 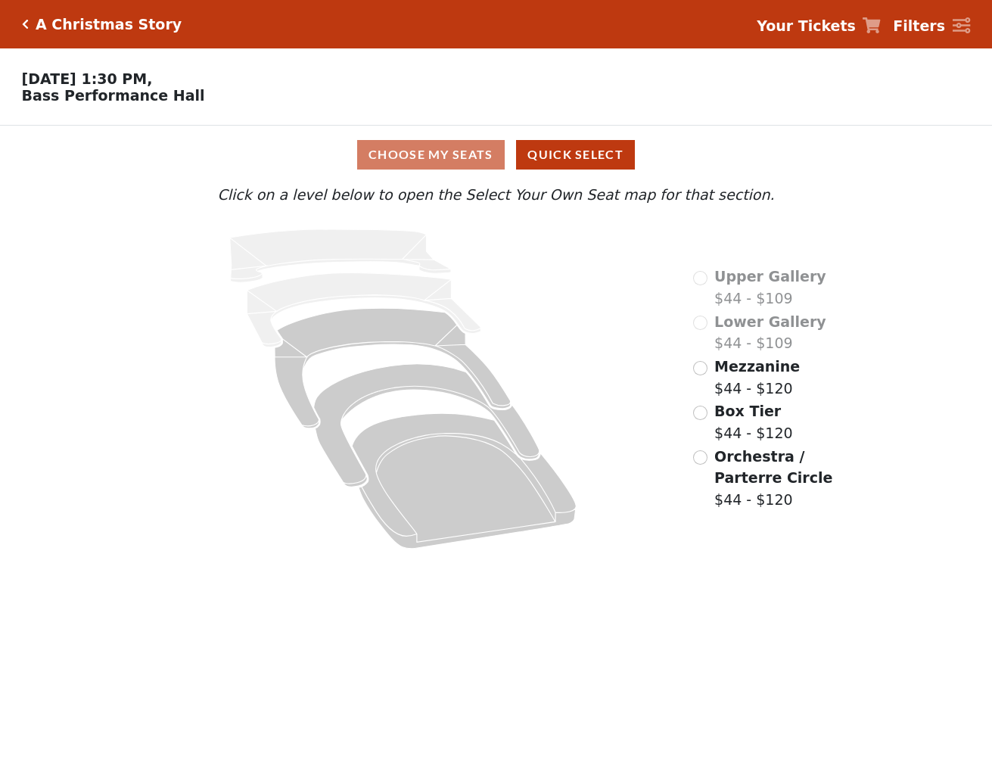 I want to click on strong: Filters, so click(x=919, y=26).